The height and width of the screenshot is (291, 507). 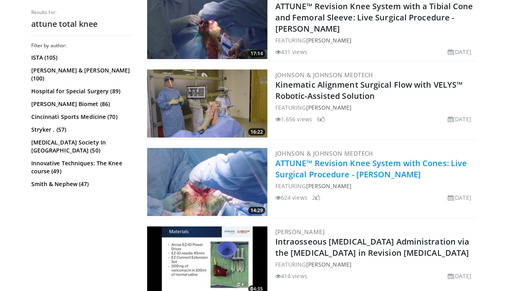 I want to click on span: 14:29, so click(x=257, y=211).